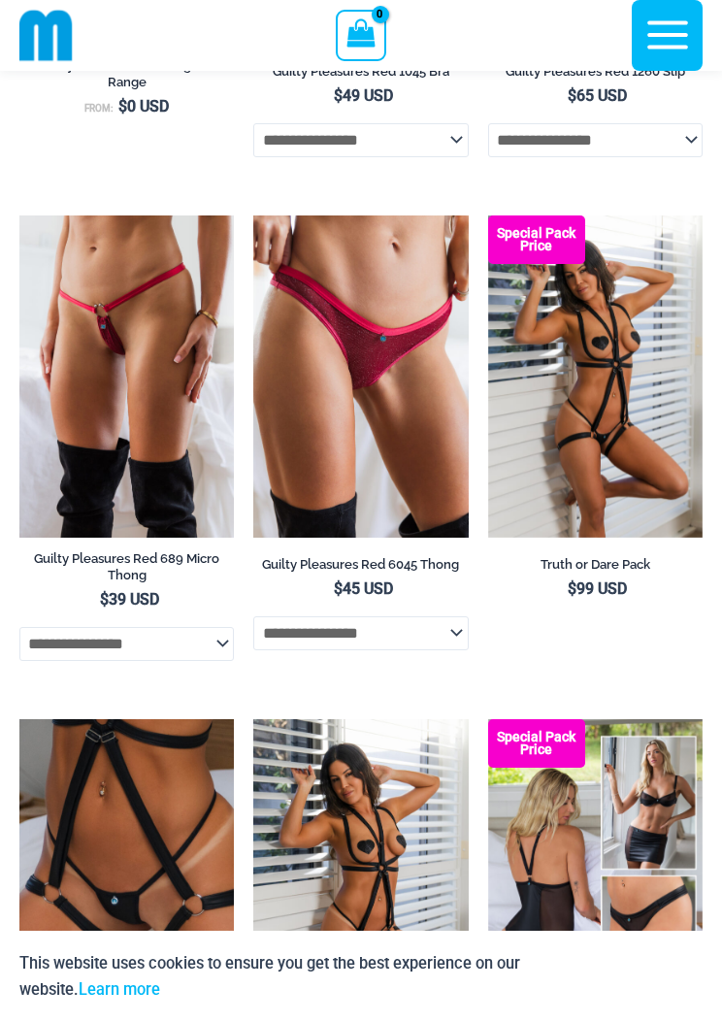 This screenshot has height=1022, width=722. Describe the element at coordinates (363, 588) in the screenshot. I see `bdi: 45 USD` at that location.